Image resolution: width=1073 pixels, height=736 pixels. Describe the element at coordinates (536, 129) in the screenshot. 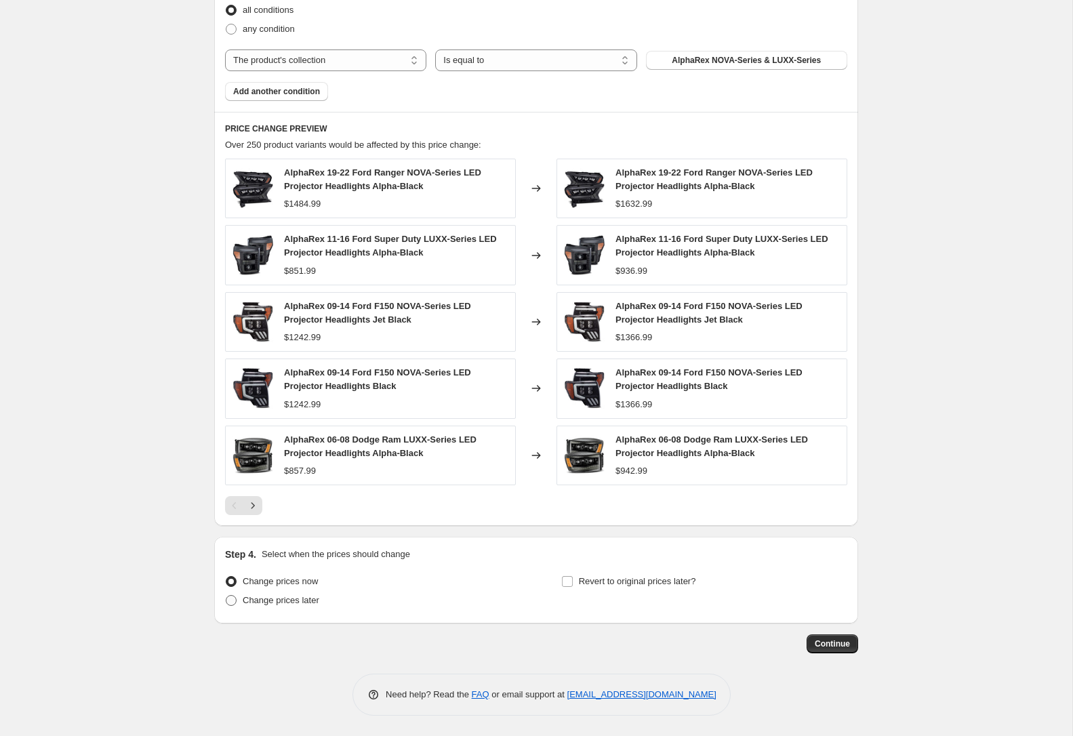

I see `h6: PRICE CHANGE PREVIEW` at that location.